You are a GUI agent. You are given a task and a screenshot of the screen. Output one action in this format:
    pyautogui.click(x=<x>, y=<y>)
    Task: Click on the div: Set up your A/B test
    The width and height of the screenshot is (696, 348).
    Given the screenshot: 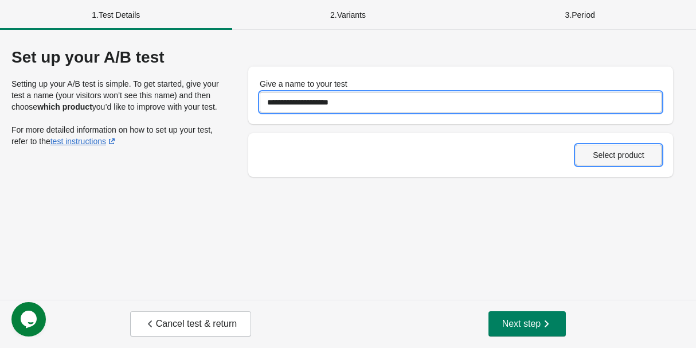 What is the action you would take?
    pyautogui.click(x=118, y=57)
    